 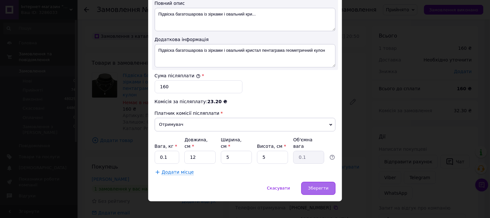 What do you see at coordinates (245, 101) in the screenshot?
I see `div: Комісія за післяплату:` at bounding box center [245, 101].